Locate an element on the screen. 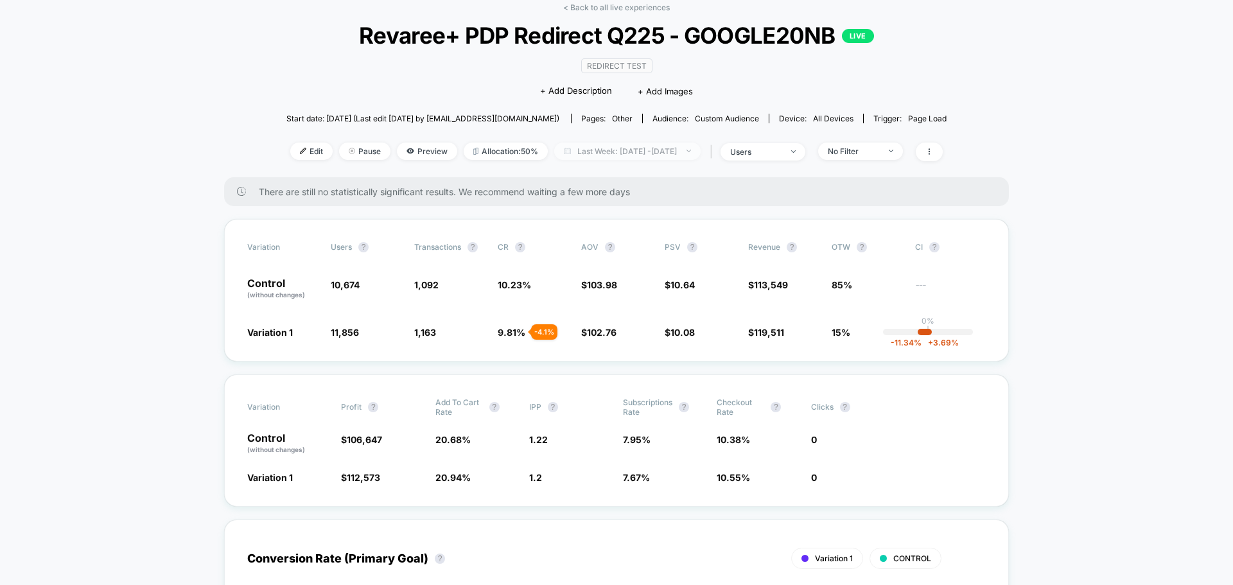 The height and width of the screenshot is (585, 1233). div: Trigger: is located at coordinates (910, 118).